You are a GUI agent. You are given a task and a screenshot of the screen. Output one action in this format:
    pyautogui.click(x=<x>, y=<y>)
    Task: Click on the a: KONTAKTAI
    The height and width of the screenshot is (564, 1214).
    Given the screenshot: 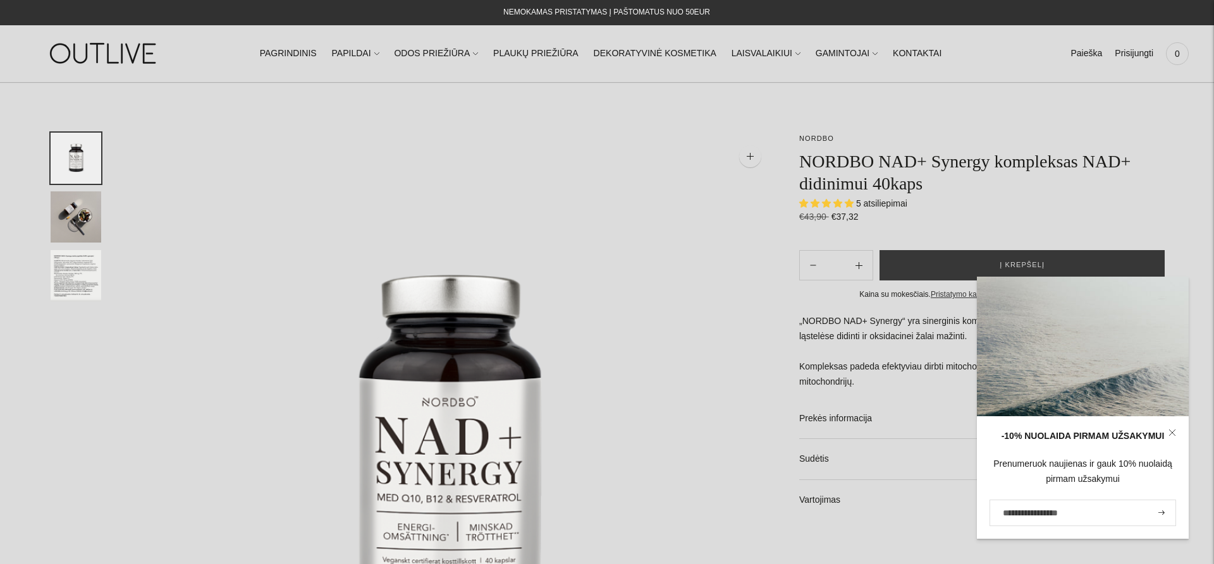 What is the action you would take?
    pyautogui.click(x=917, y=54)
    